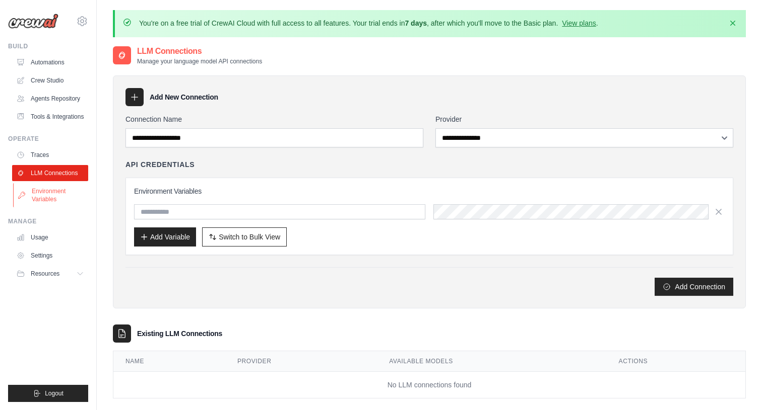 The width and height of the screenshot is (762, 410). What do you see at coordinates (694, 287) in the screenshot?
I see `button: Add Connection` at bounding box center [694, 287].